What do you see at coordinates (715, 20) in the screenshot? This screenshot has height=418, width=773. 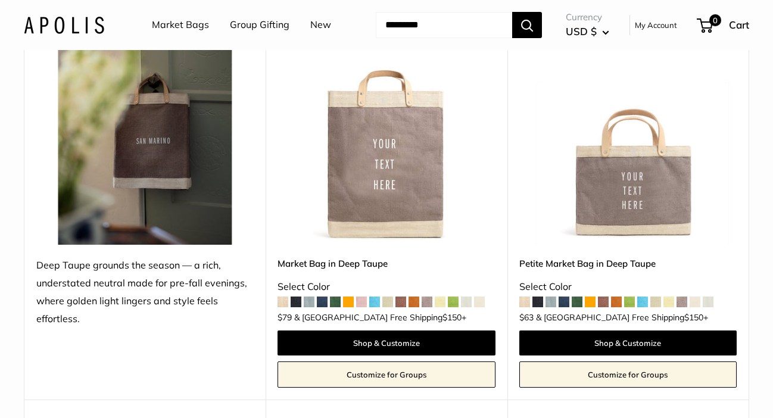 I see `span: 0` at bounding box center [715, 20].